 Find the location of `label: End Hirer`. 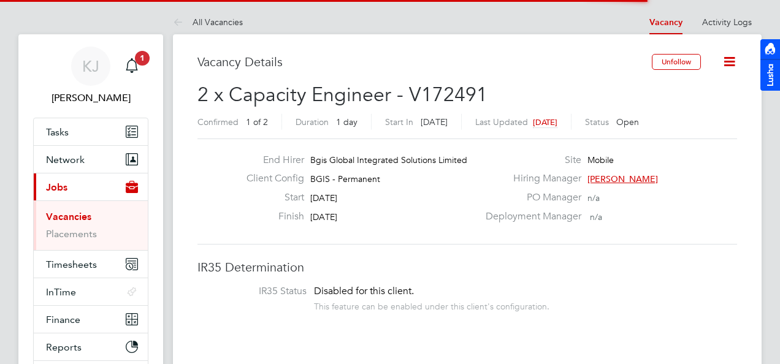

label: End Hirer is located at coordinates (270, 160).